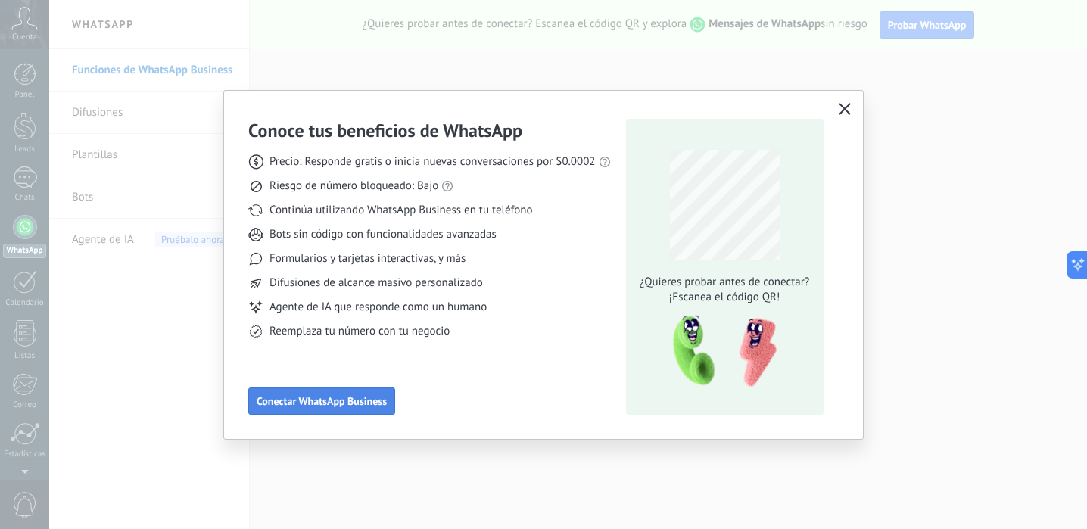 The width and height of the screenshot is (1087, 529). What do you see at coordinates (322, 401) in the screenshot?
I see `span: Conectar WhatsApp Business` at bounding box center [322, 401].